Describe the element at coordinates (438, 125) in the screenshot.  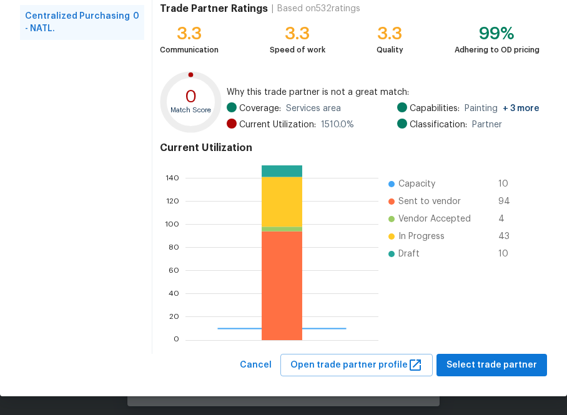
I see `span: Classification:` at that location.